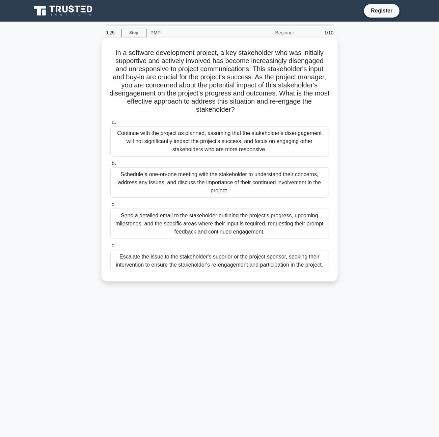  What do you see at coordinates (111, 33) in the screenshot?
I see `div: 9:25` at bounding box center [111, 33].